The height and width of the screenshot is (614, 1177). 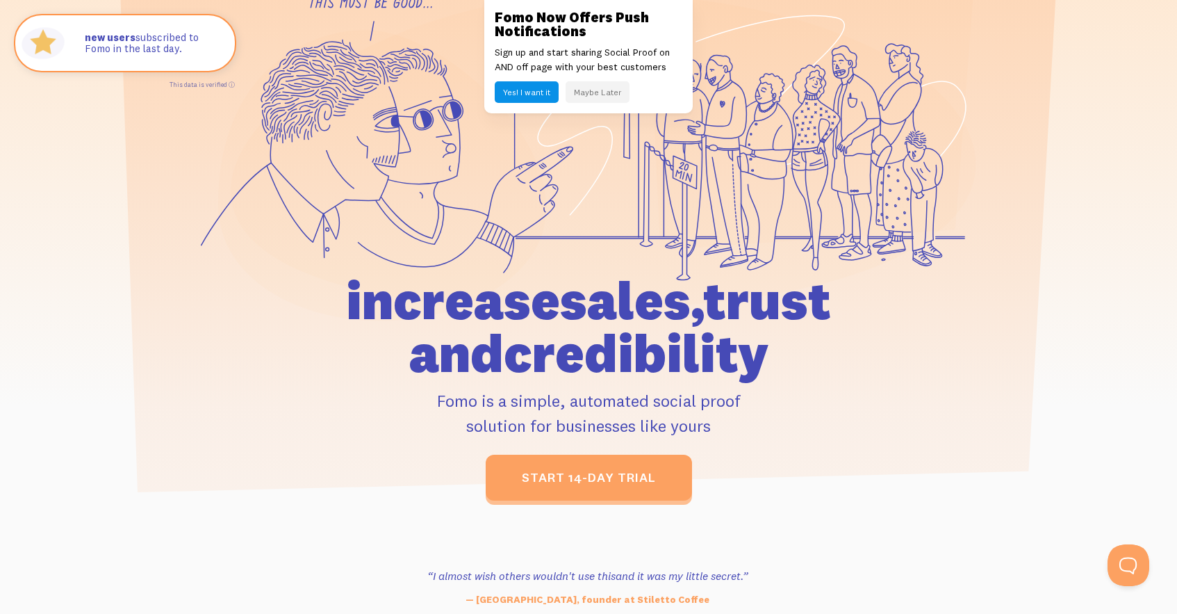 What do you see at coordinates (589, 60) in the screenshot?
I see `p: Sign up and start sharing Social Proof on AND off page with your best customers` at bounding box center [589, 60].